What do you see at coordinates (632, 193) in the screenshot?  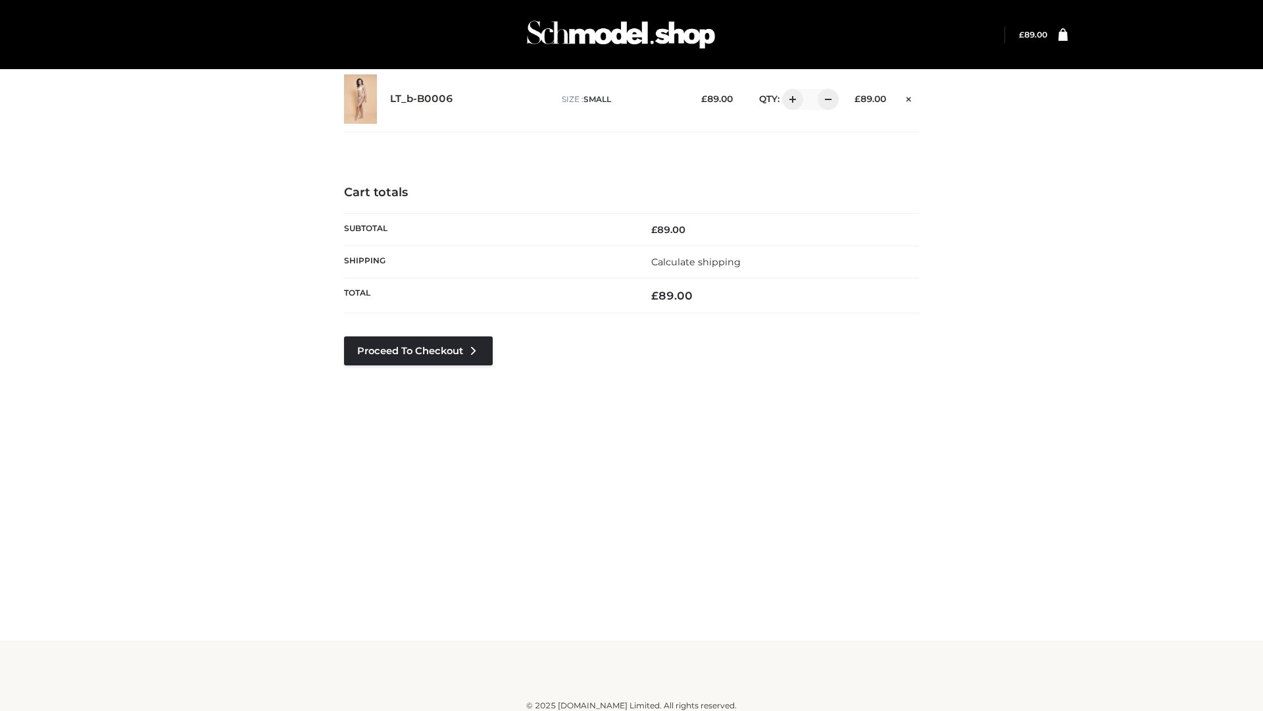 I see `h4: Cart totals` at bounding box center [632, 193].